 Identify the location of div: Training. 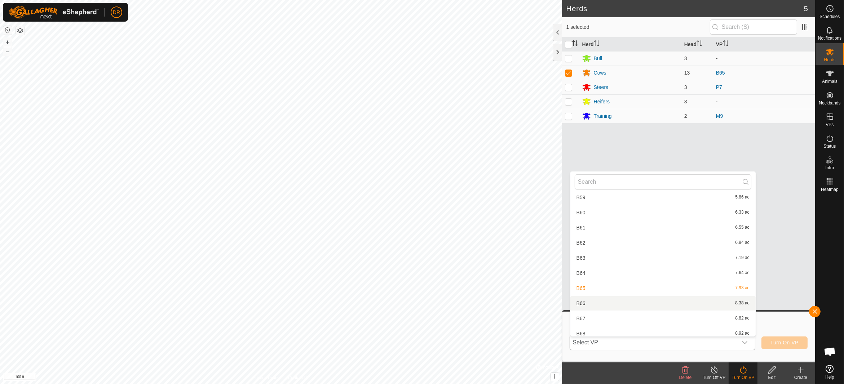
(602, 116).